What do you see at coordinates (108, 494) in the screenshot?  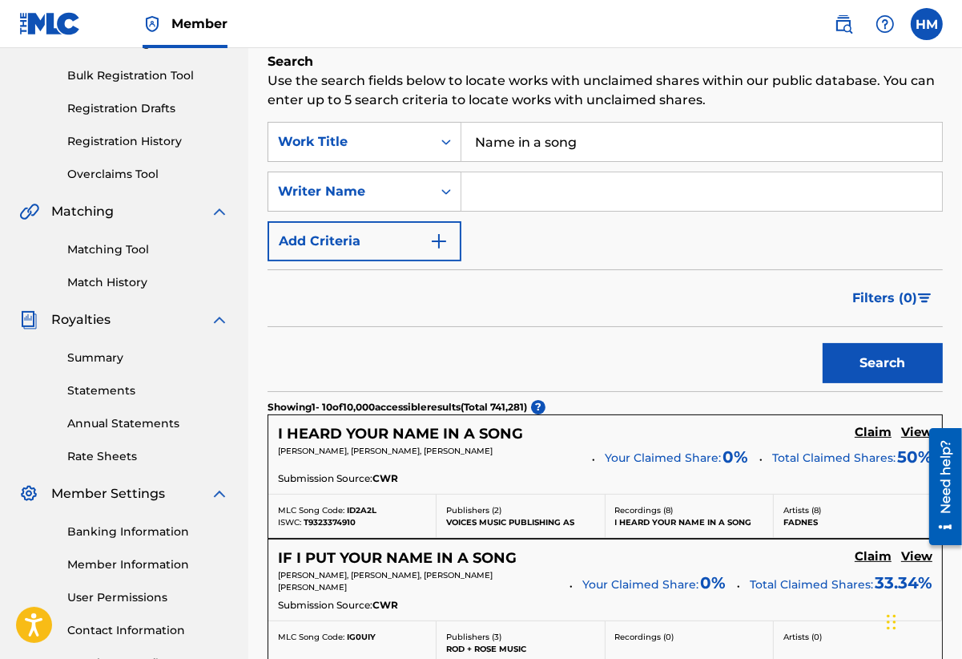 I see `span: Member Settings` at bounding box center [108, 494].